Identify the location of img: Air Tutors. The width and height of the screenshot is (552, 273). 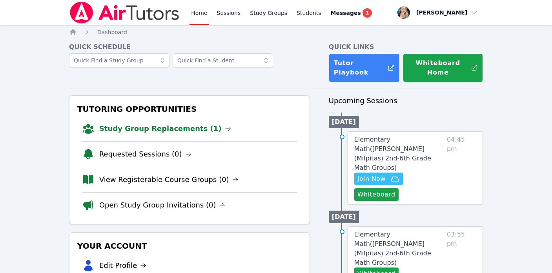
(124, 13).